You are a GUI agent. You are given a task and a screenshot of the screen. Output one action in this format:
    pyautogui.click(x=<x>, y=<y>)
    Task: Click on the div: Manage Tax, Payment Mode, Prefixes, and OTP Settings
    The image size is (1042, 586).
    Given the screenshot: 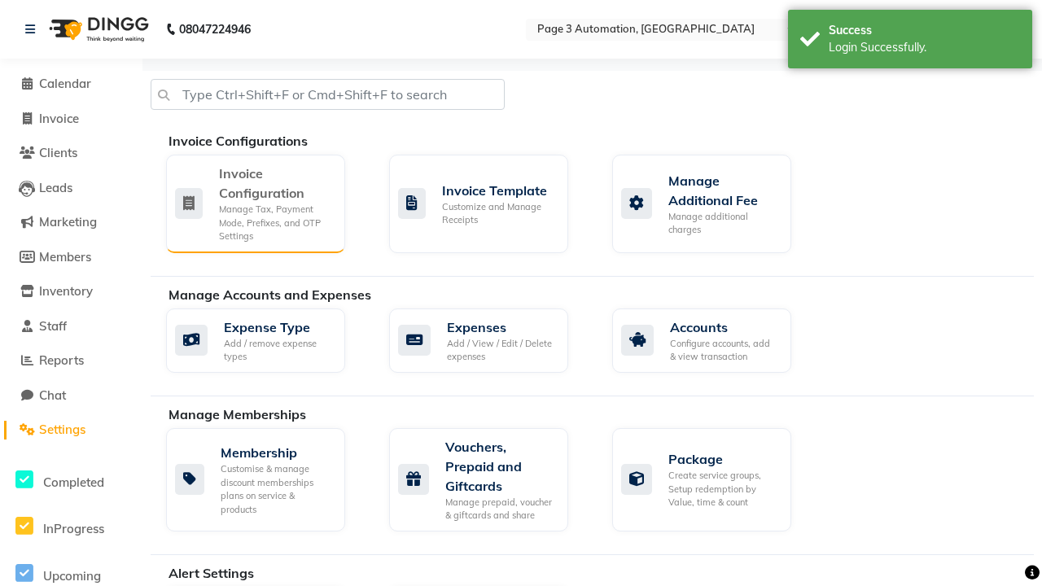 What is the action you would take?
    pyautogui.click(x=275, y=223)
    